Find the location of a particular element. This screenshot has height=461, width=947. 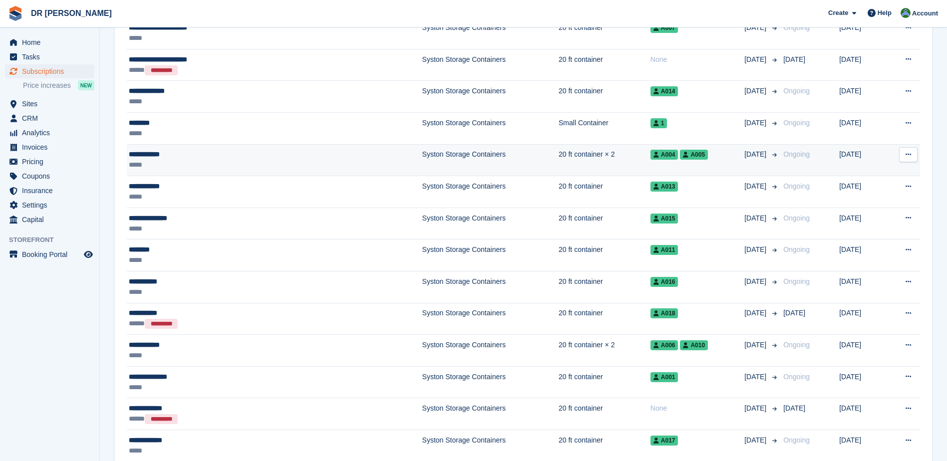

a: Price increases NEW is located at coordinates (58, 85).